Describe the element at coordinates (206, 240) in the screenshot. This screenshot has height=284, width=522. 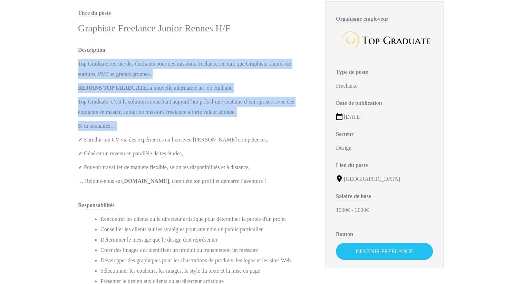
I see `li: Déterminer le message que le design doit représenter` at that location.